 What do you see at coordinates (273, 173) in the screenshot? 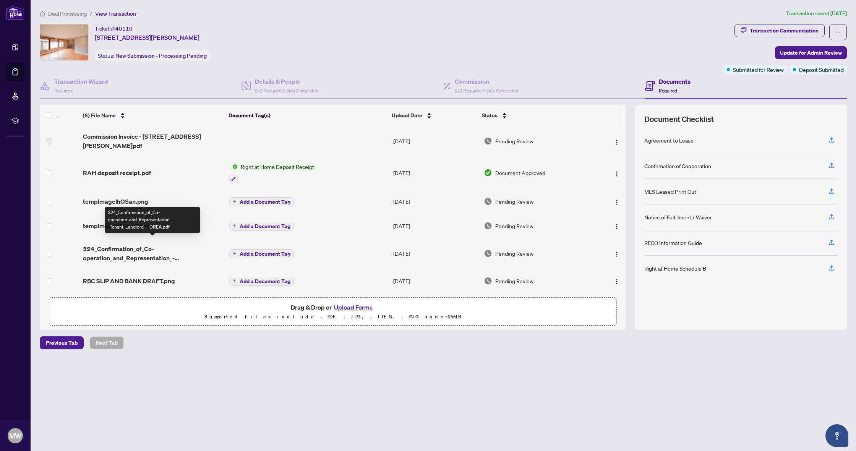
I see `button: Status IconRight at Home Deposit Receipt` at bounding box center [273, 173].